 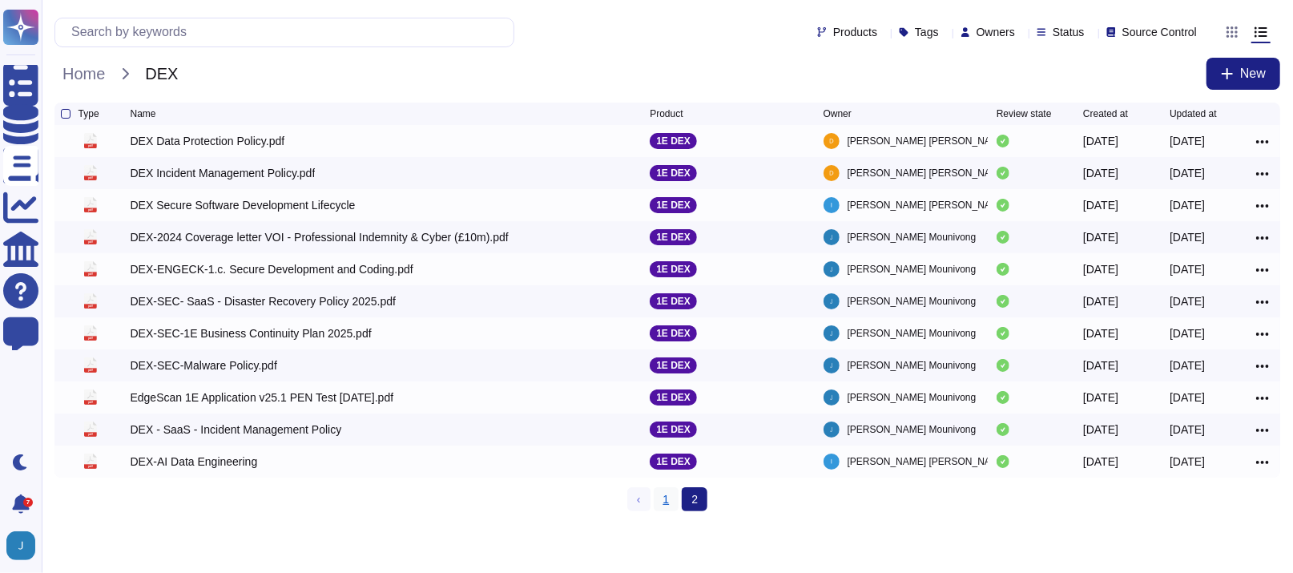 What do you see at coordinates (1253, 74) in the screenshot?
I see `span: New` at bounding box center [1253, 74].